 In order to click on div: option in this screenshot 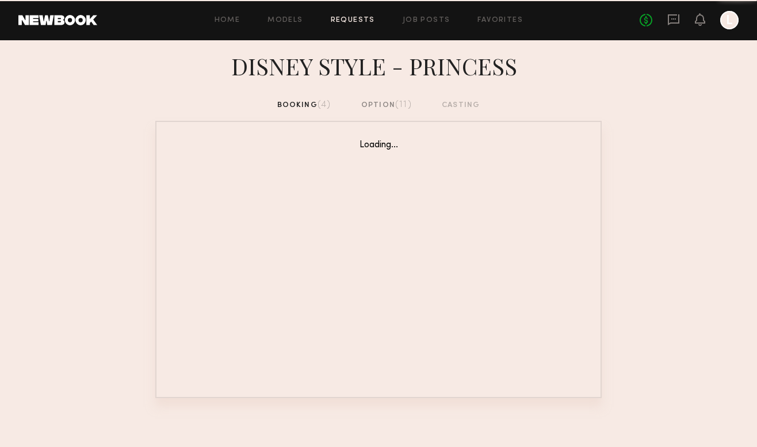, I will do `click(387, 105)`.